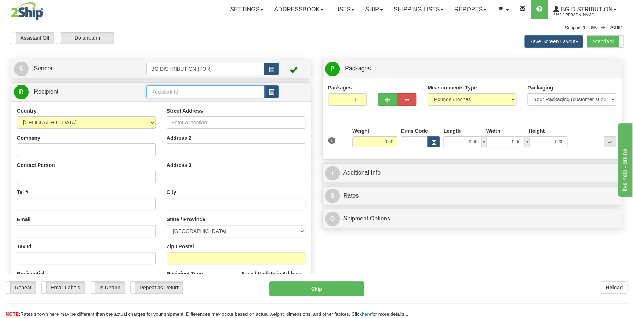 The height and width of the screenshot is (318, 633). I want to click on span: O, so click(332, 219).